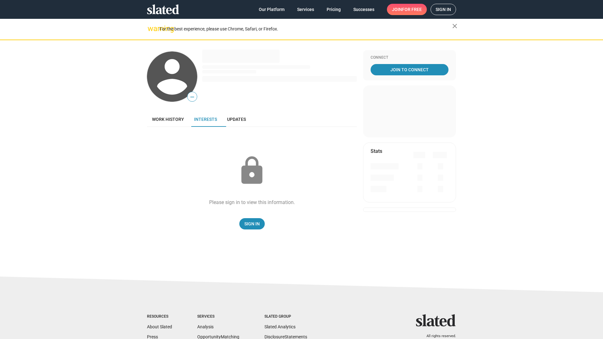 The height and width of the screenshot is (339, 603). Describe the element at coordinates (236, 119) in the screenshot. I see `a: Updates` at that location.